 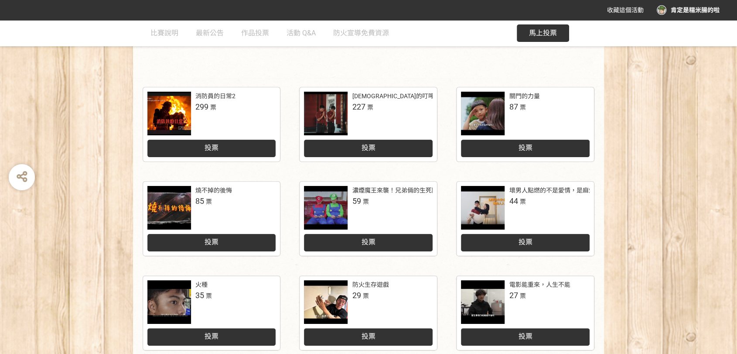 I want to click on span: 作品投票, so click(x=255, y=33).